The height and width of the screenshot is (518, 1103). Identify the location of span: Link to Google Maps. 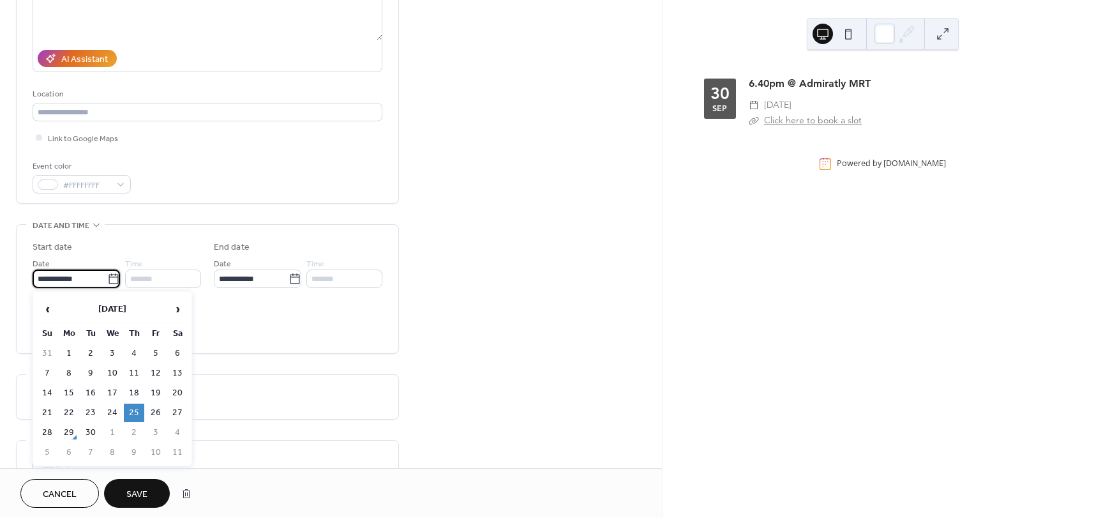
(83, 139).